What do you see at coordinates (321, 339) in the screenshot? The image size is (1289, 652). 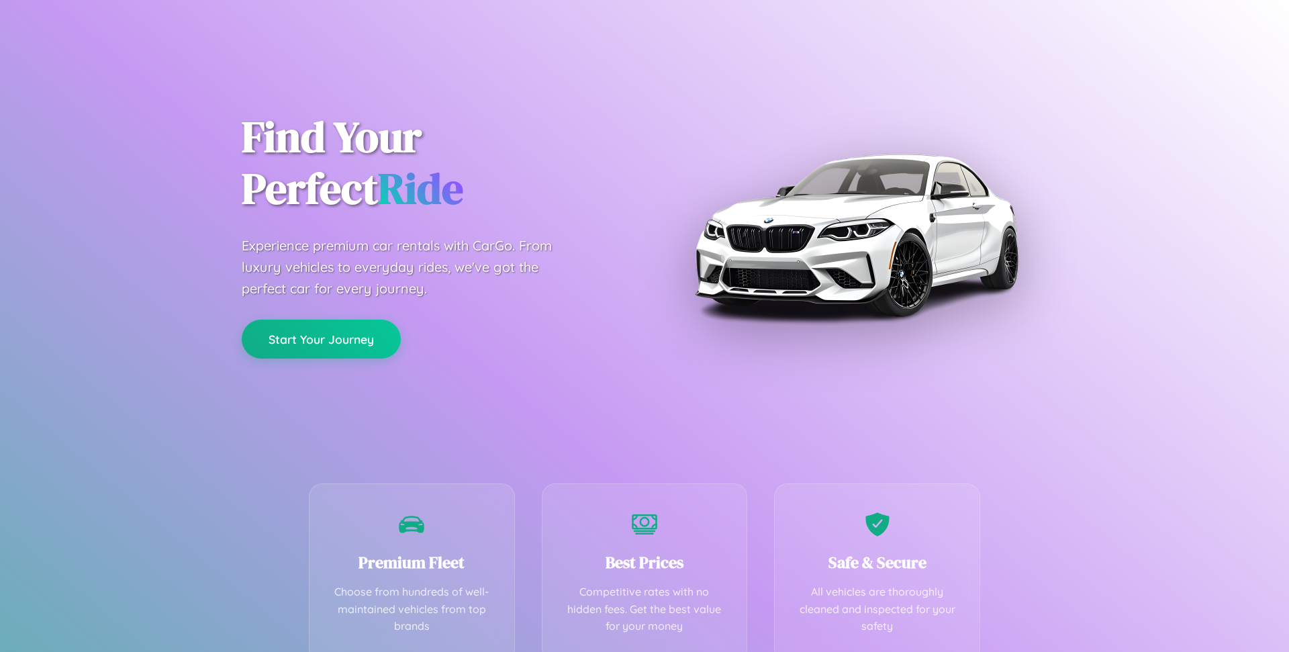 I see `button: Start Your Journey` at bounding box center [321, 339].